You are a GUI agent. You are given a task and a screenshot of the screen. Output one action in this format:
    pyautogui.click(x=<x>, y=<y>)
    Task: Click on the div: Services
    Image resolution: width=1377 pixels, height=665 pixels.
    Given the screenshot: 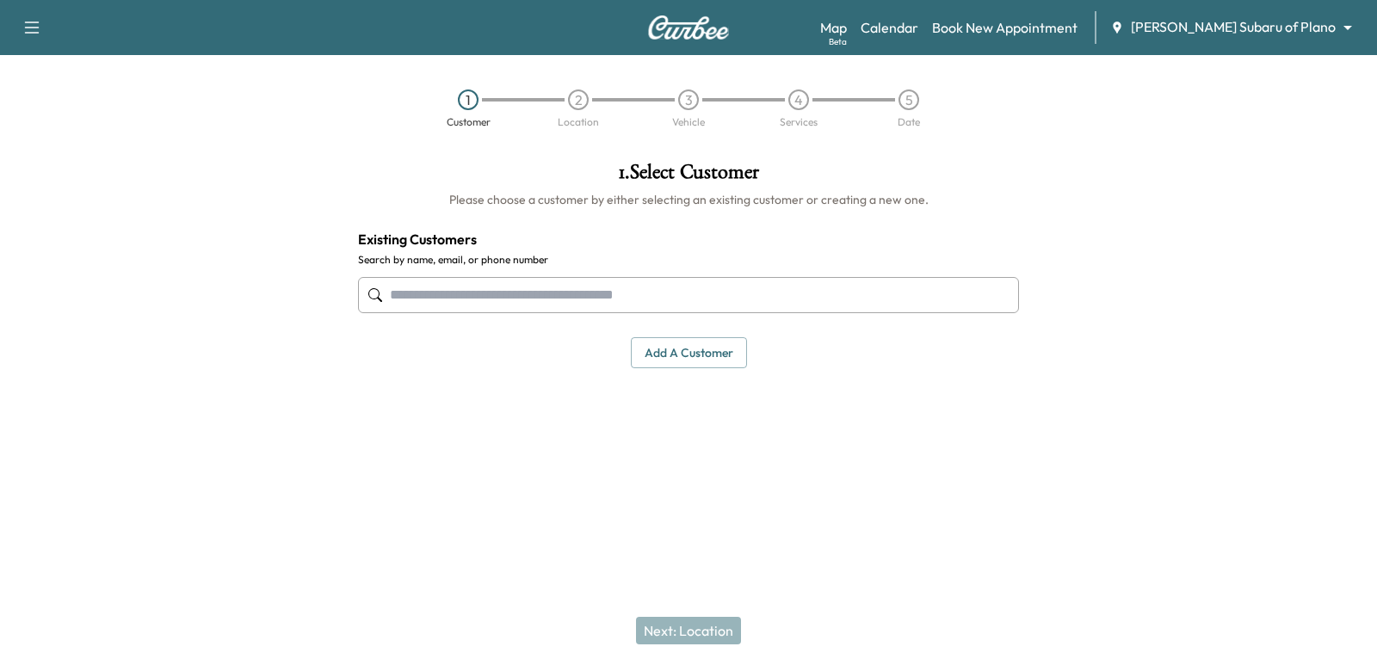 What is the action you would take?
    pyautogui.click(x=799, y=122)
    